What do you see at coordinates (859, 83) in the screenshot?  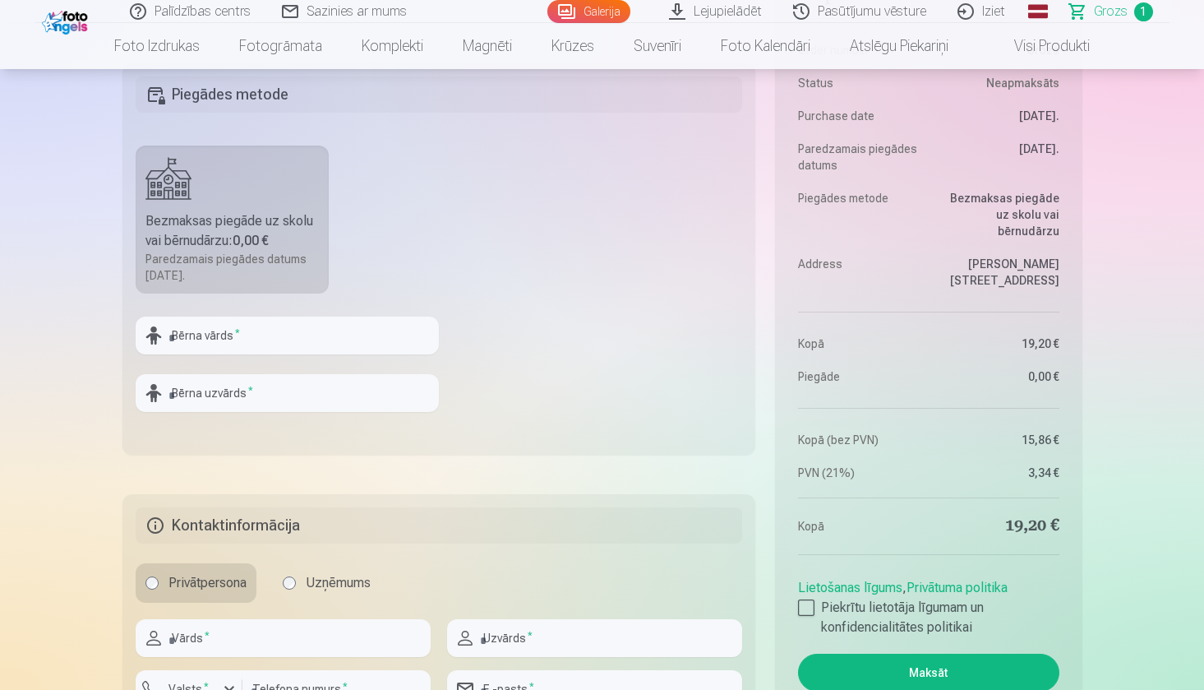 I see `dt: Status` at bounding box center [859, 83].